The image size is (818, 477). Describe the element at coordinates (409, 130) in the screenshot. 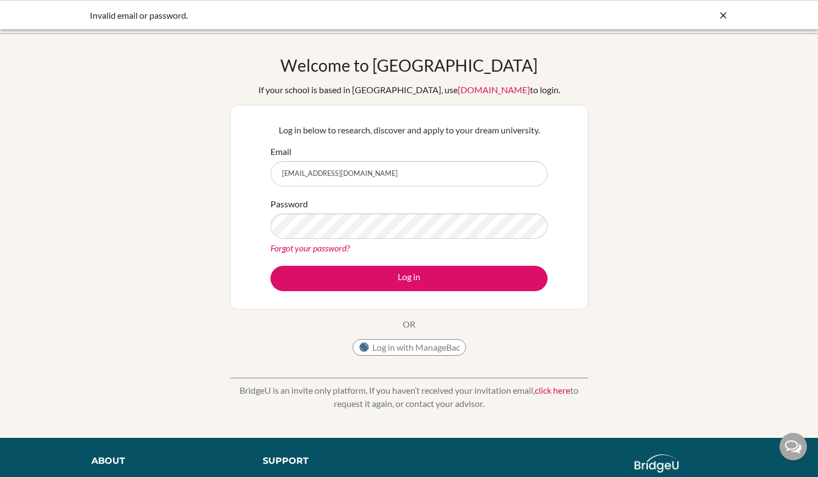

I see `p: Log in below to research, discover and apply to your dream university.` at that location.